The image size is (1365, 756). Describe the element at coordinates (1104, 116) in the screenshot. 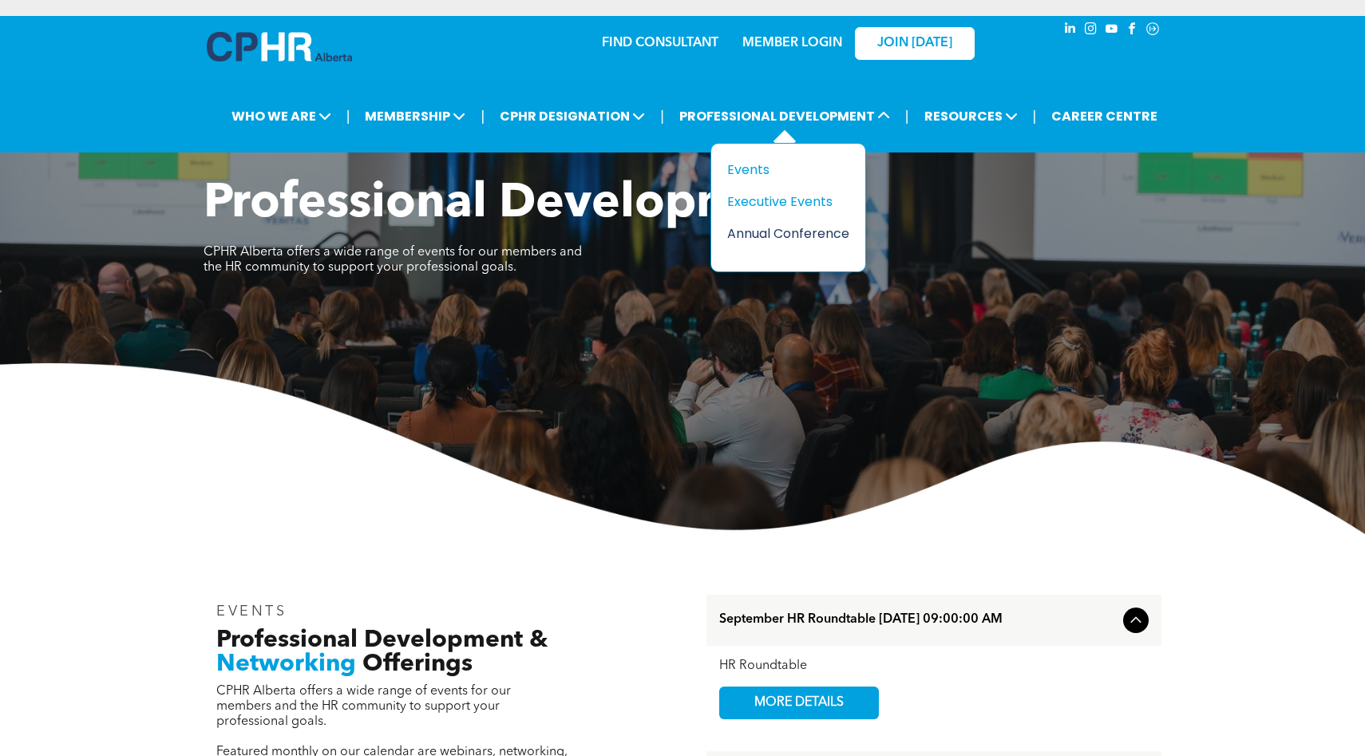

I see `a: CAREER CENTRE` at that location.